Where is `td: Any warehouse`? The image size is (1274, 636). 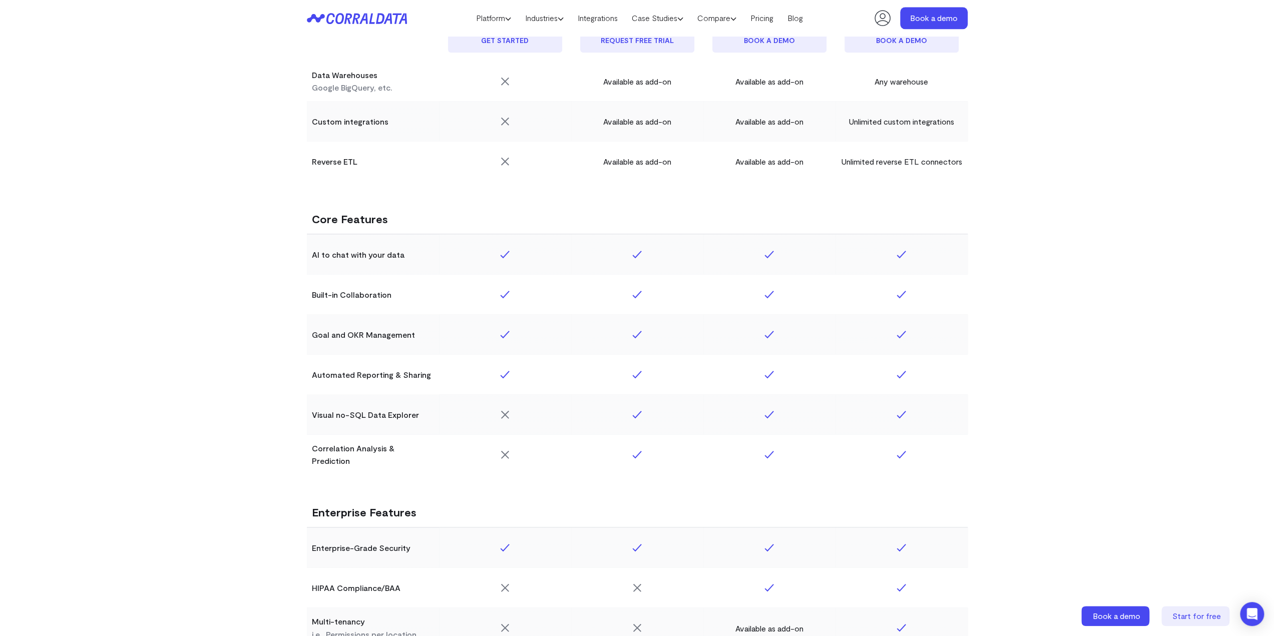
td: Any warehouse is located at coordinates (902, 81).